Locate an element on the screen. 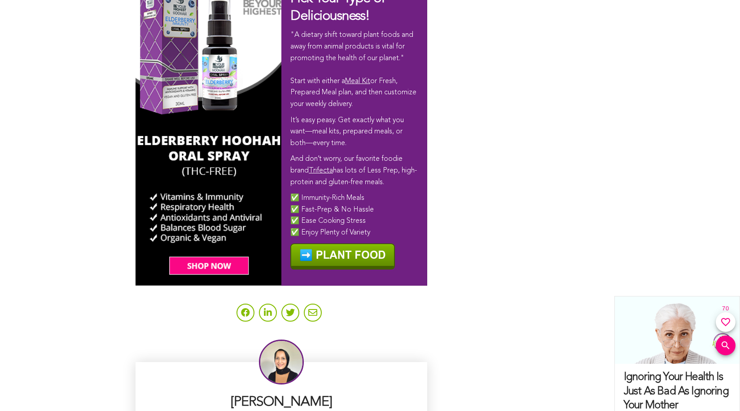  span: ✅ Fast-Prep & No Hassle is located at coordinates (332, 210).